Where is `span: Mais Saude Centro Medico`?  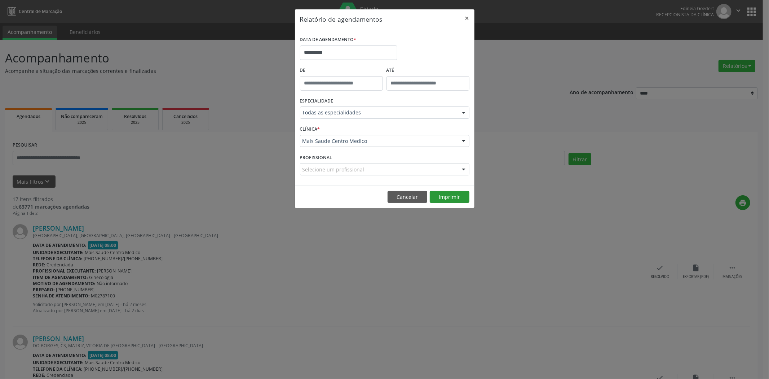 span: Mais Saude Centro Medico is located at coordinates (379, 141).